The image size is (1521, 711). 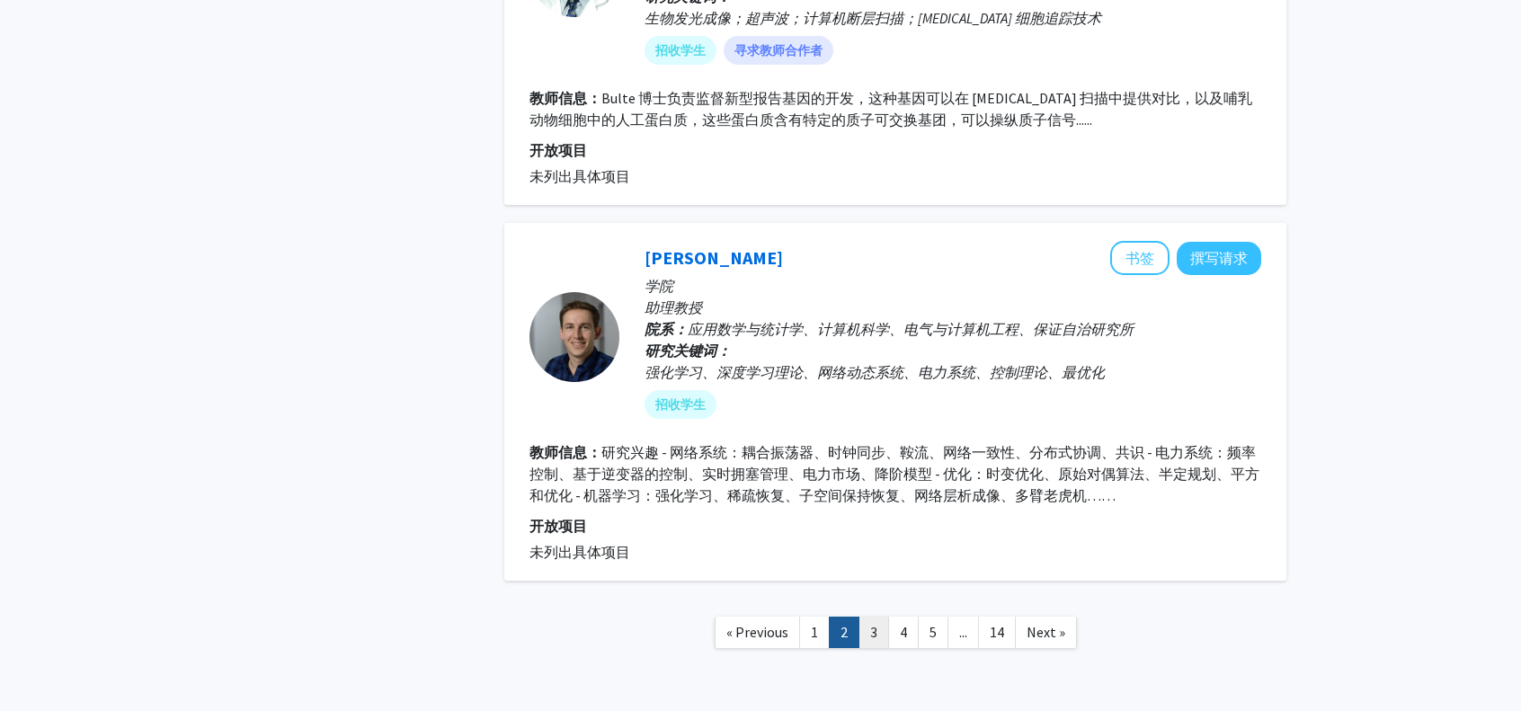 I want to click on font: 助理教授, so click(x=673, y=308).